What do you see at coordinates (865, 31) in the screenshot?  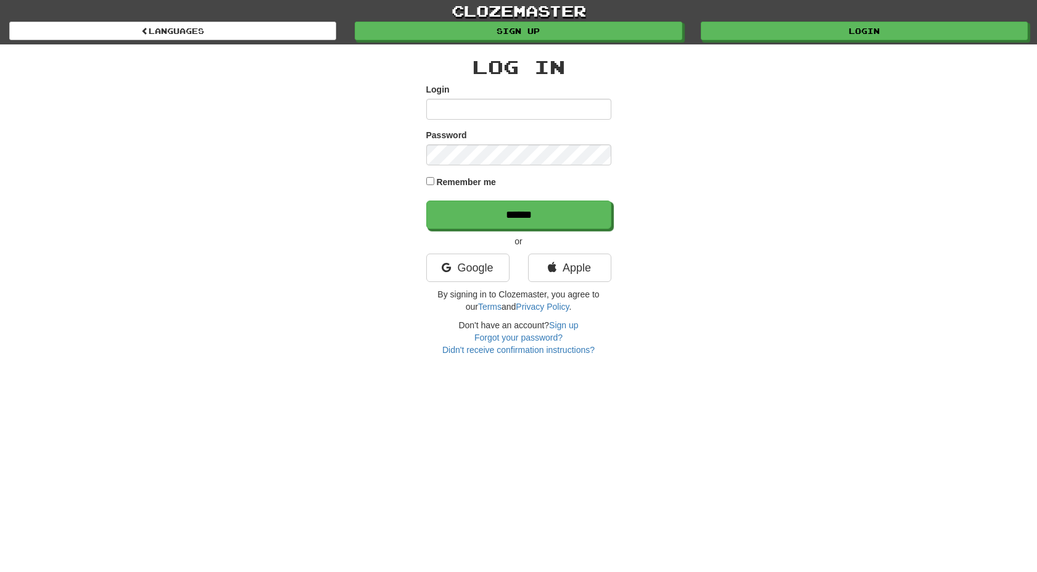 I see `a: Login` at bounding box center [865, 31].